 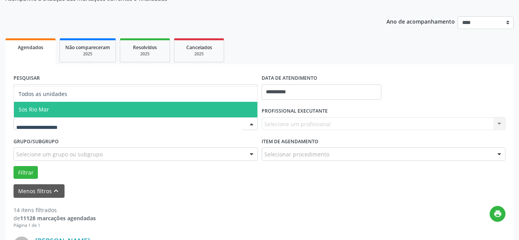 What do you see at coordinates (297, 154) in the screenshot?
I see `span: Selecionar procedimento` at bounding box center [297, 154].